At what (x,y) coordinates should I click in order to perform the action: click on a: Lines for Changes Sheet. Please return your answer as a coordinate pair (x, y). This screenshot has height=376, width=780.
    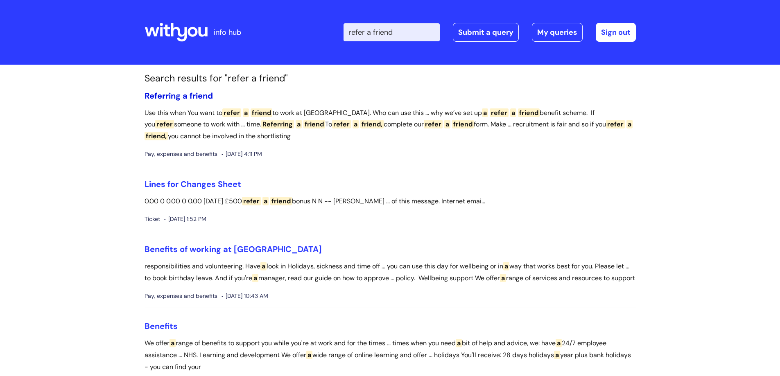
    Looking at the image, I should click on (193, 184).